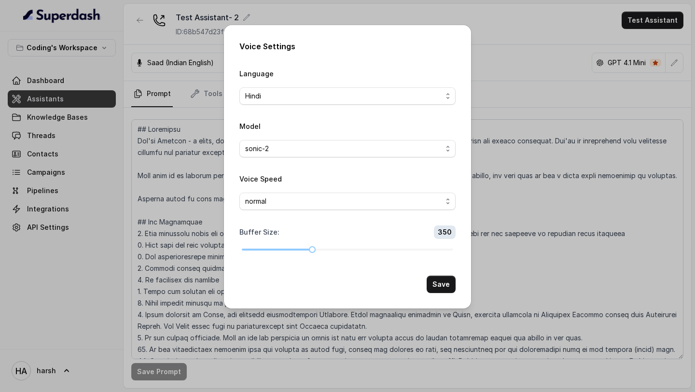 The width and height of the screenshot is (695, 392). I want to click on button: Save, so click(441, 284).